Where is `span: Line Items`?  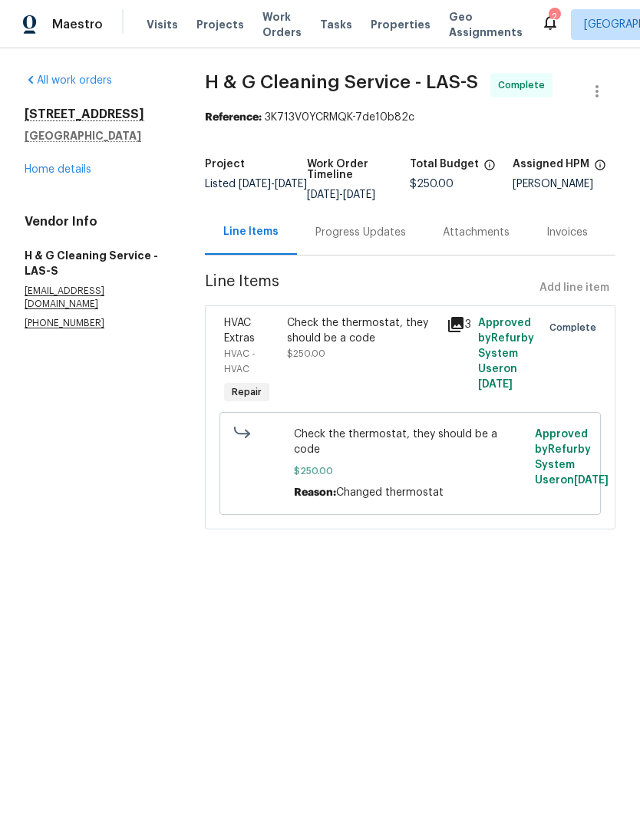 span: Line Items is located at coordinates (369, 288).